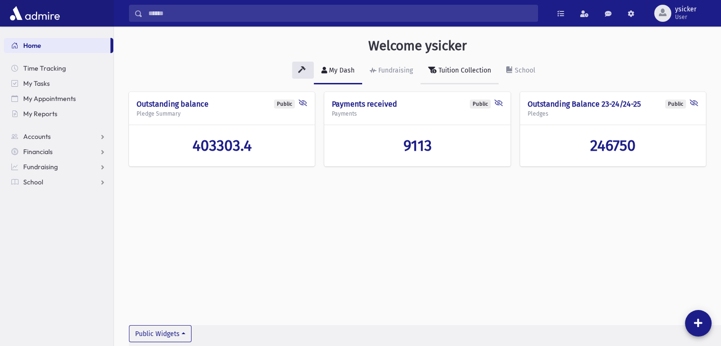 The image size is (721, 346). What do you see at coordinates (686, 17) in the screenshot?
I see `span: User` at bounding box center [686, 17].